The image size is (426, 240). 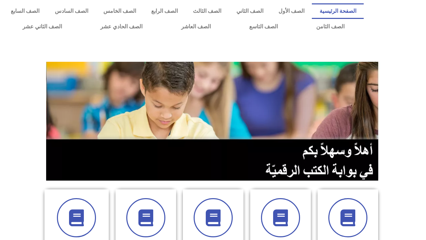 I want to click on a: الصف الرابع, so click(x=164, y=11).